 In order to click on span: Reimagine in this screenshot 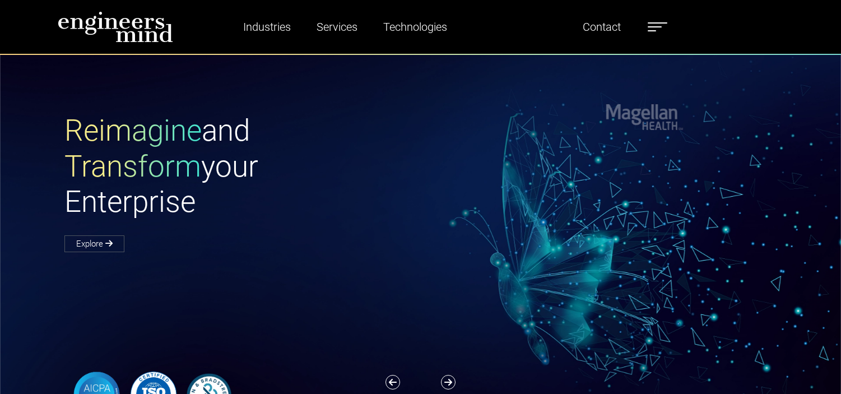, I will do `click(133, 131)`.